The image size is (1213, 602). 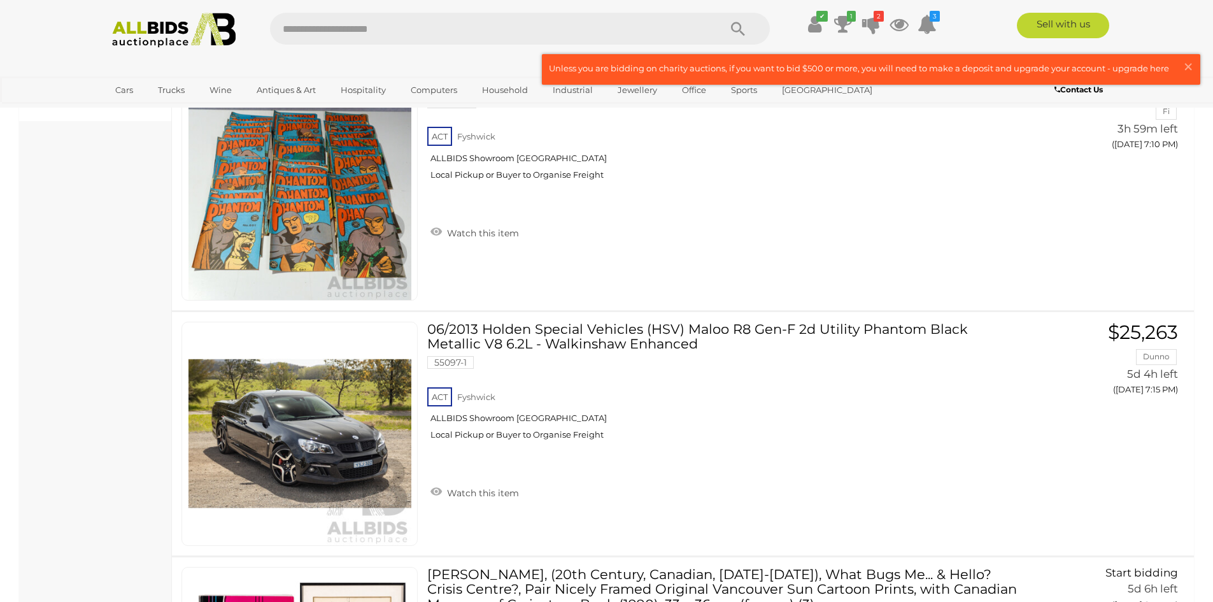 I want to click on i: 1, so click(x=851, y=16).